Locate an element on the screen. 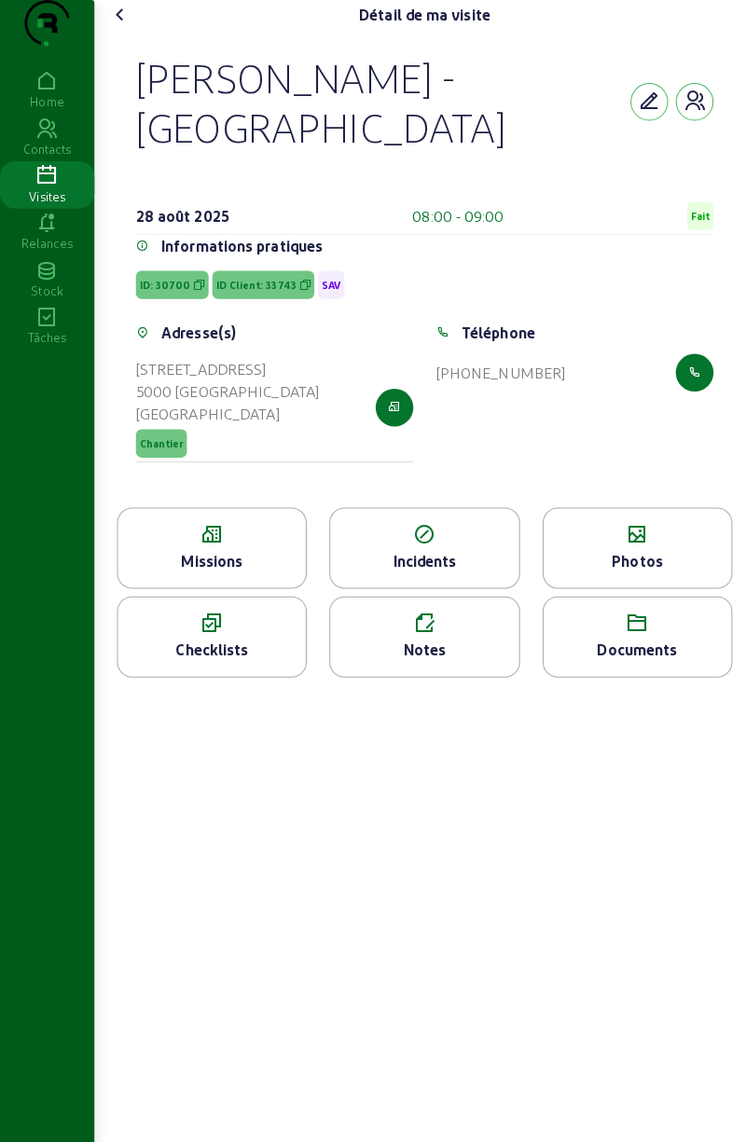  div: Téléphone is located at coordinates (492, 329).